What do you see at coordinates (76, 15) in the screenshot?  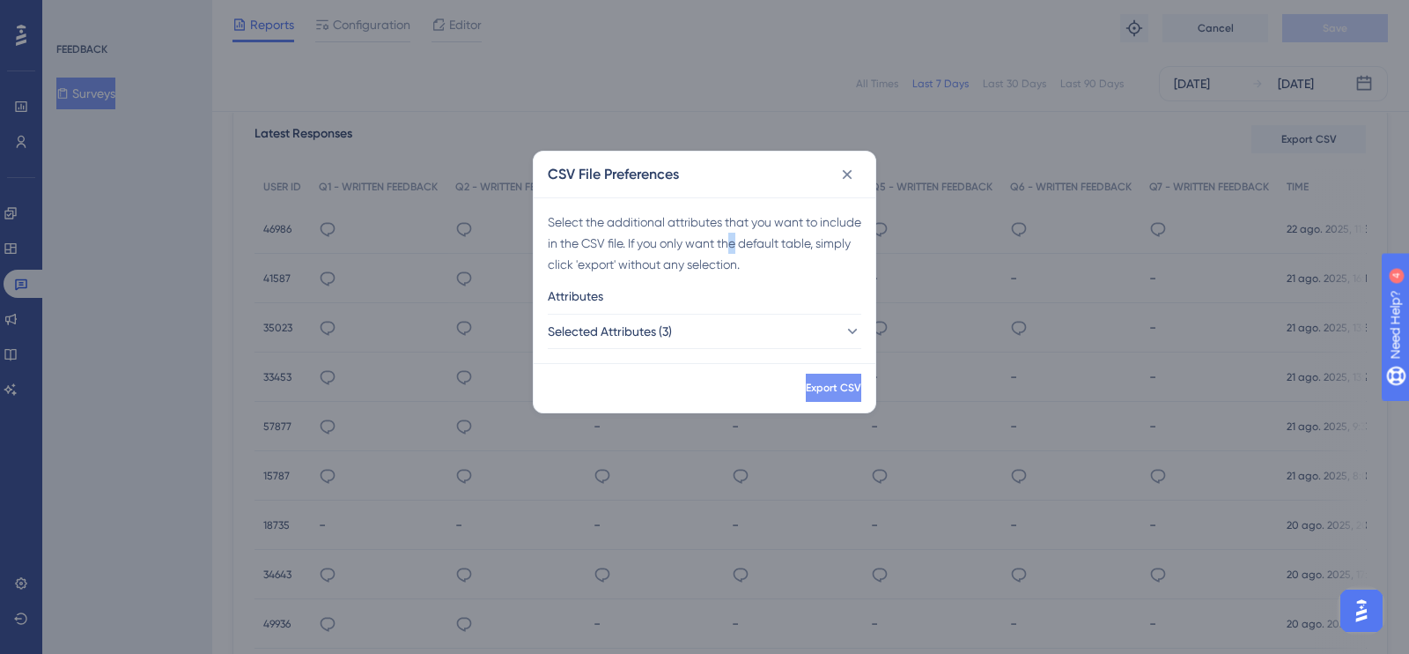 I see `span: Need Help?` at bounding box center [76, 15].